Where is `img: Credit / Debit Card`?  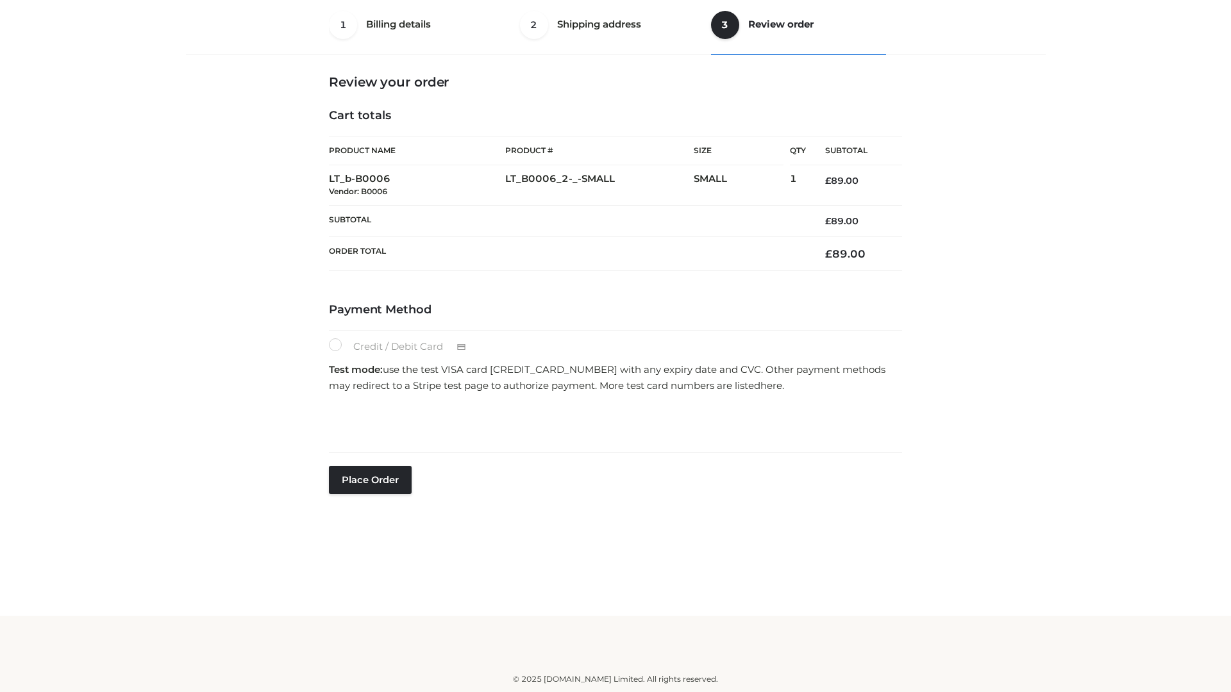
img: Credit / Debit Card is located at coordinates (461, 347).